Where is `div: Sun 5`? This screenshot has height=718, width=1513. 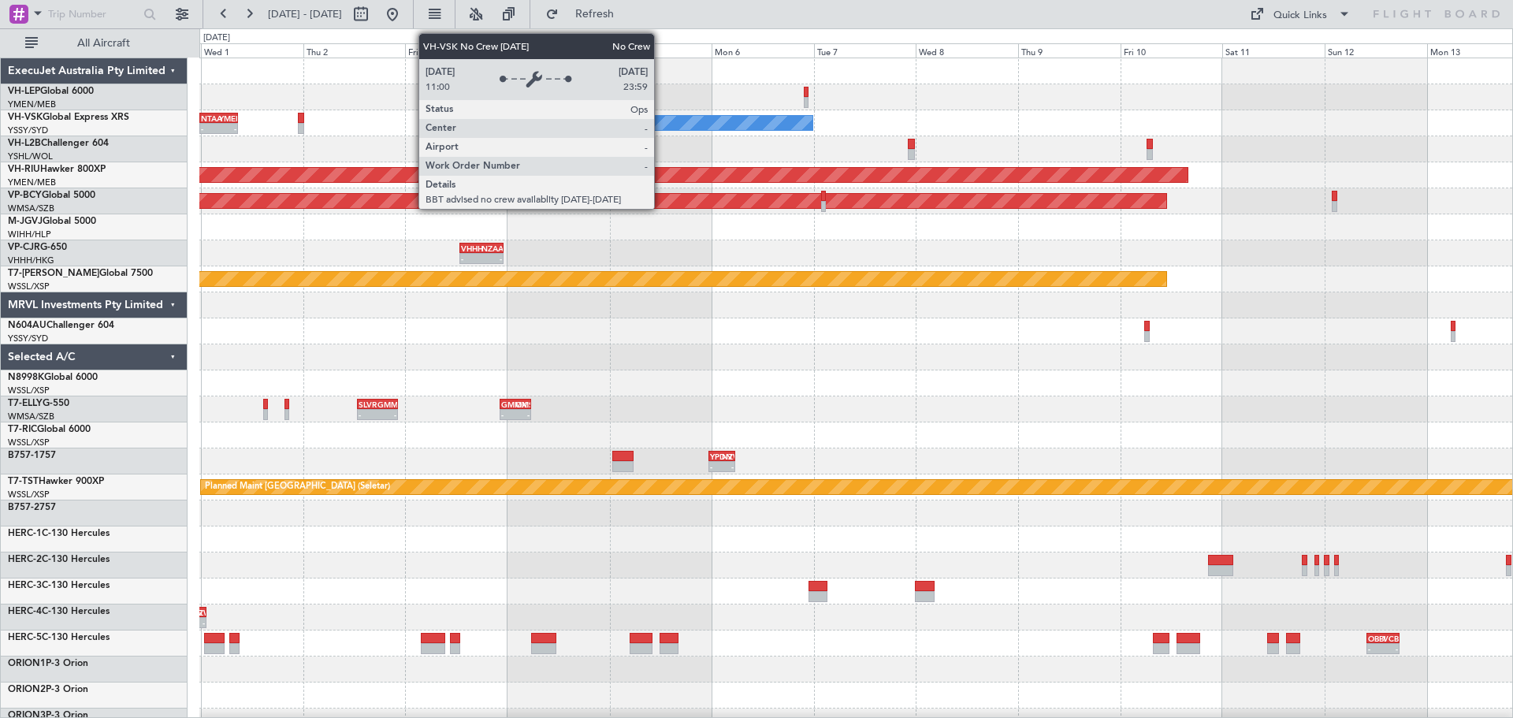 div: Sun 5 is located at coordinates (661, 50).